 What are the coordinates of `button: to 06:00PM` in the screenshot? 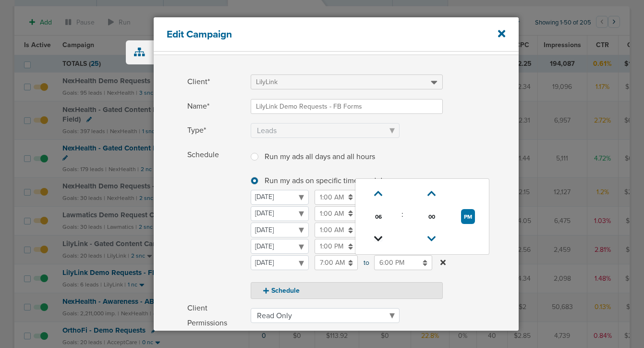 It's located at (443, 262).